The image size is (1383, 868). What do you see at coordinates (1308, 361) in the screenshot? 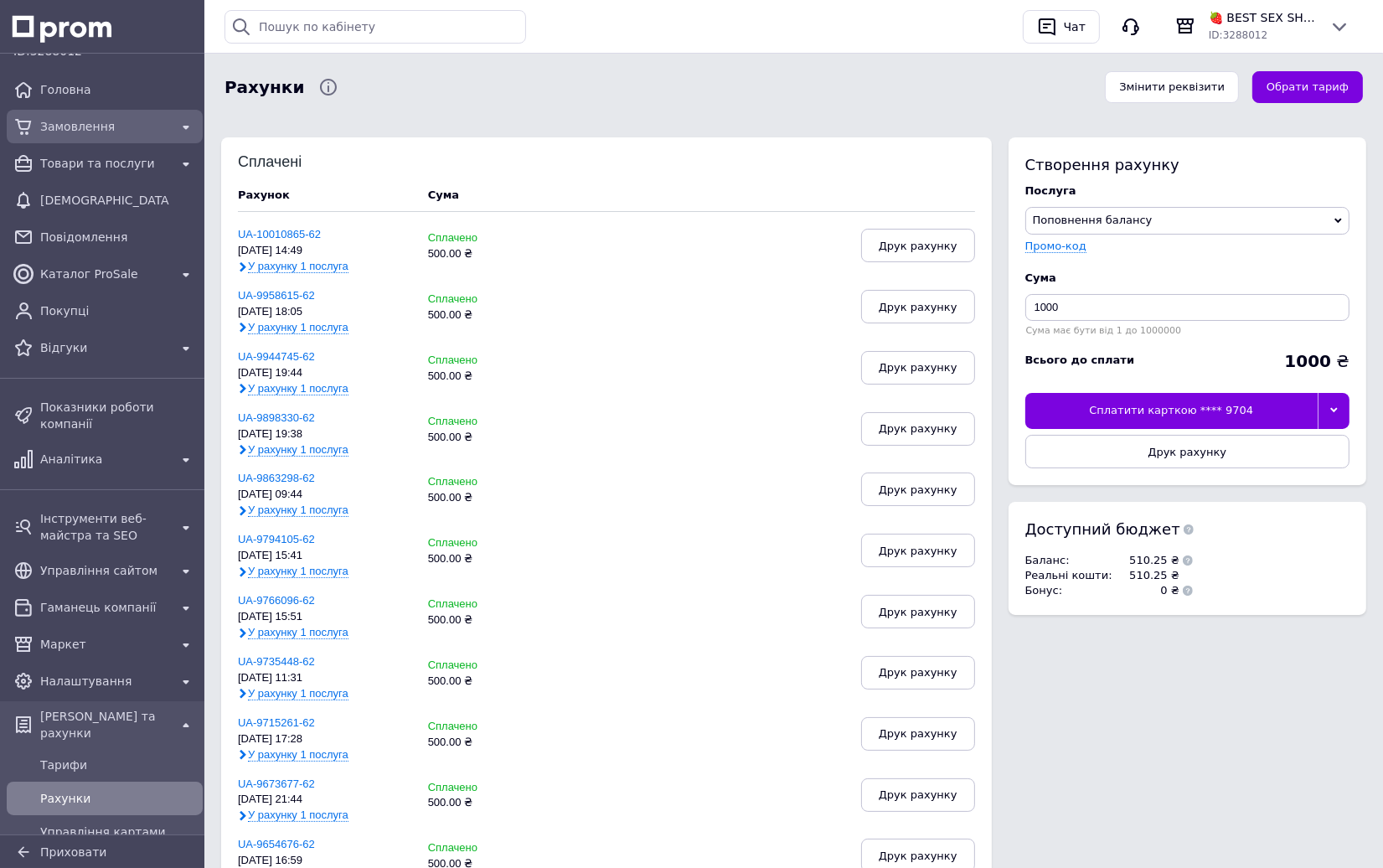
I see `b: 1000` at bounding box center [1308, 361].